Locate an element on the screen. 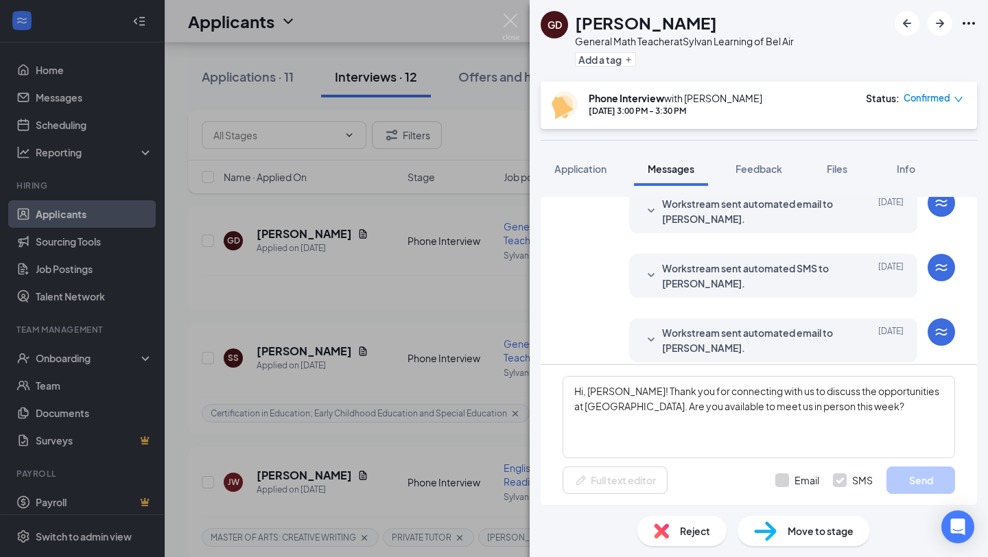 Image resolution: width=988 pixels, height=557 pixels. span: Reject is located at coordinates (695, 531).